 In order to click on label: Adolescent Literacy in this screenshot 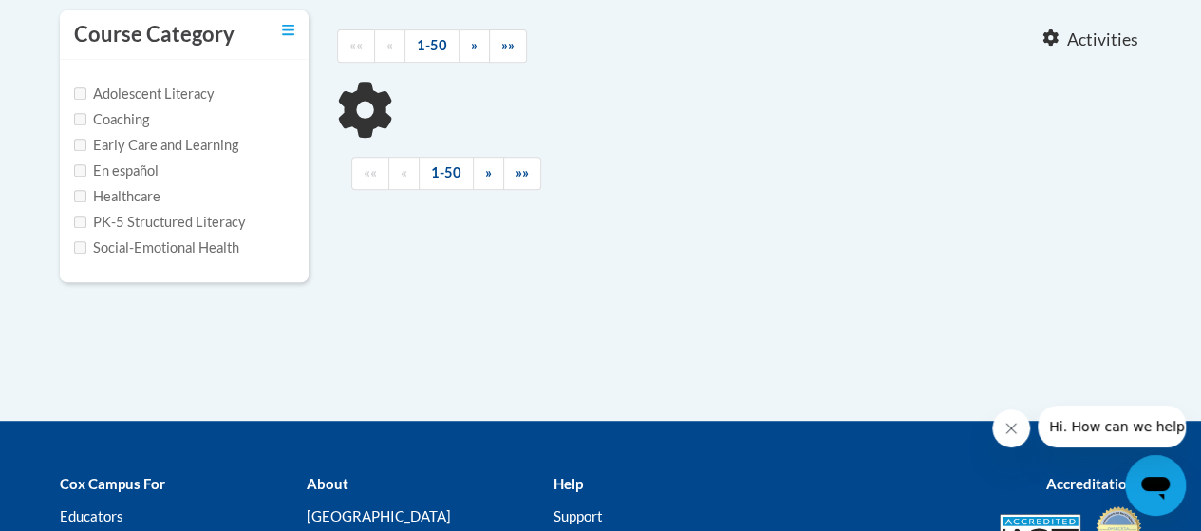, I will do `click(144, 94)`.